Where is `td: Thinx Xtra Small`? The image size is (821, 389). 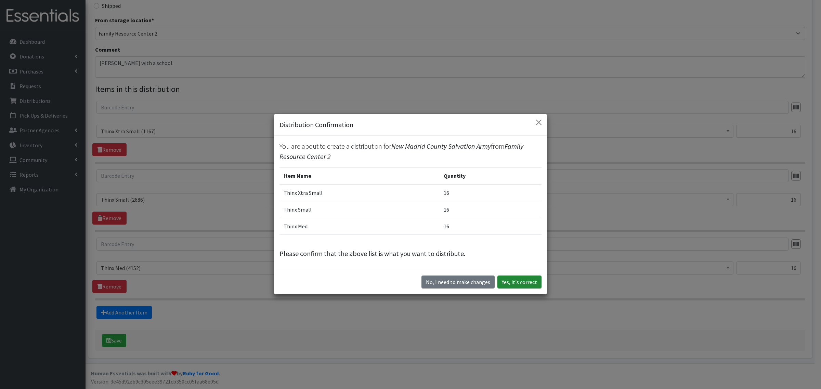 td: Thinx Xtra Small is located at coordinates (359, 193).